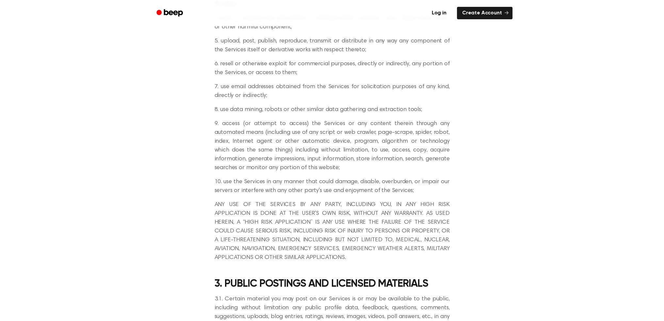 This screenshot has height=321, width=664. I want to click on p: 5. upload, post, publish, reproduce, transmit or distribute in any way any component of the Servi..., so click(332, 46).